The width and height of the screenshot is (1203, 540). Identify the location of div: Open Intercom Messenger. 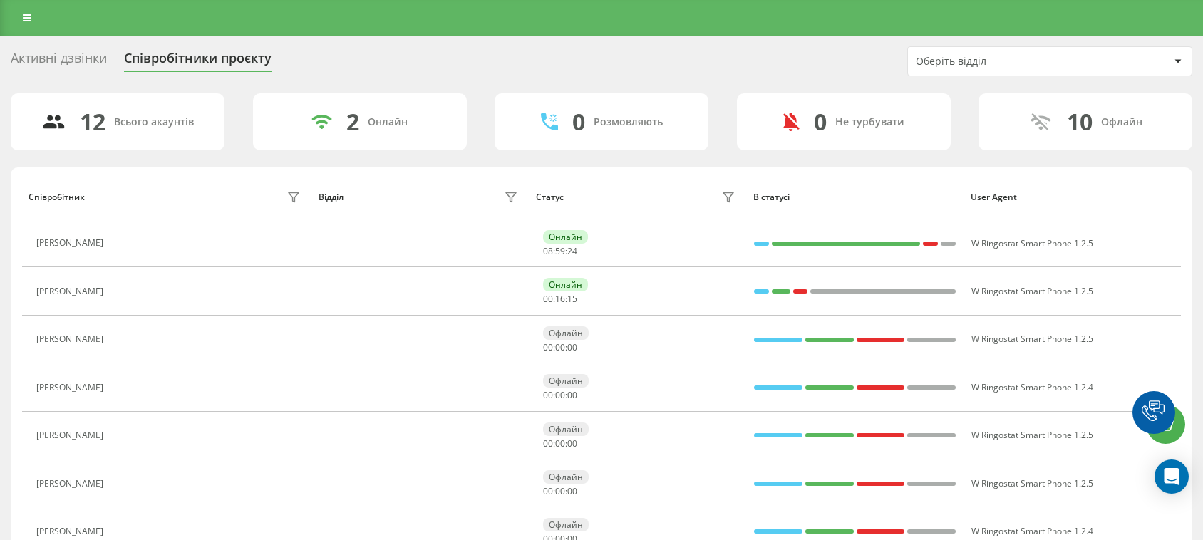
(1171, 477).